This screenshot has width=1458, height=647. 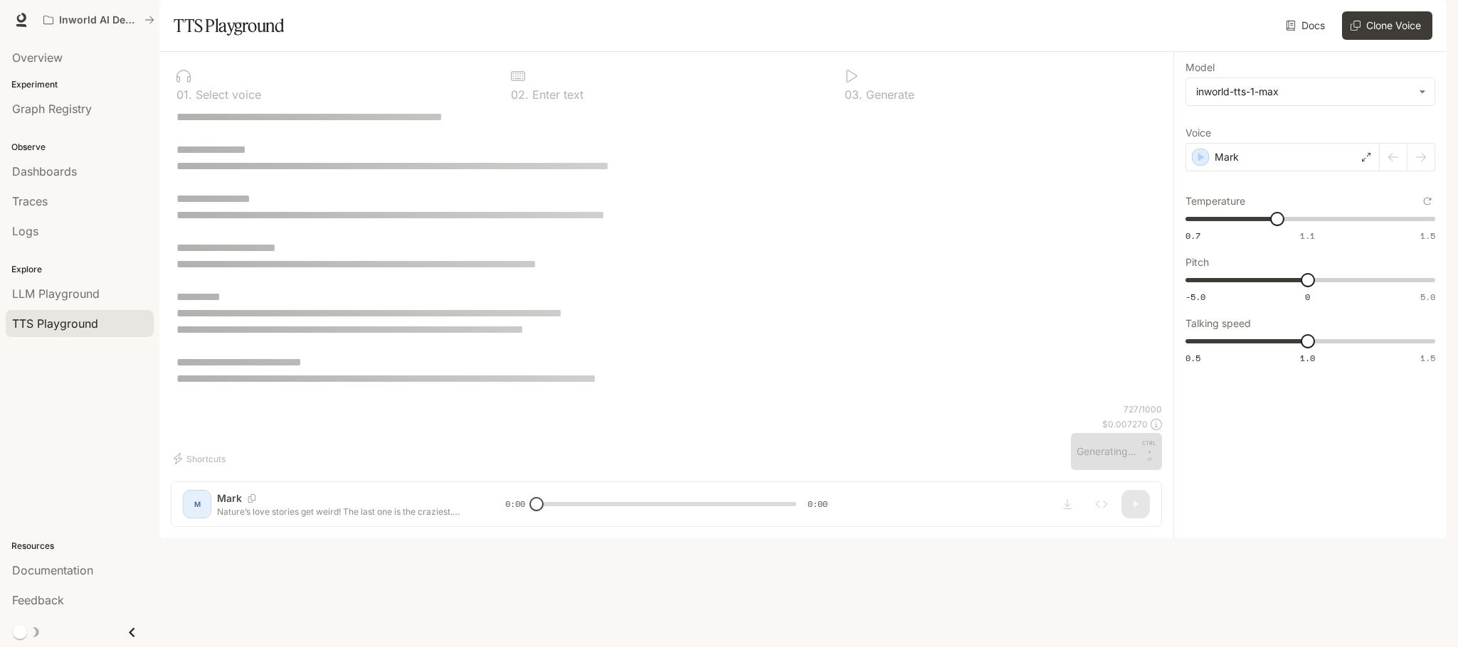 What do you see at coordinates (1307, 235) in the screenshot?
I see `span: 1.1` at bounding box center [1307, 235].